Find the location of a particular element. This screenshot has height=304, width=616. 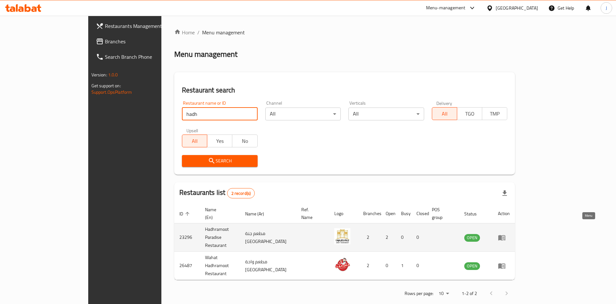

button: Search is located at coordinates (220, 161).